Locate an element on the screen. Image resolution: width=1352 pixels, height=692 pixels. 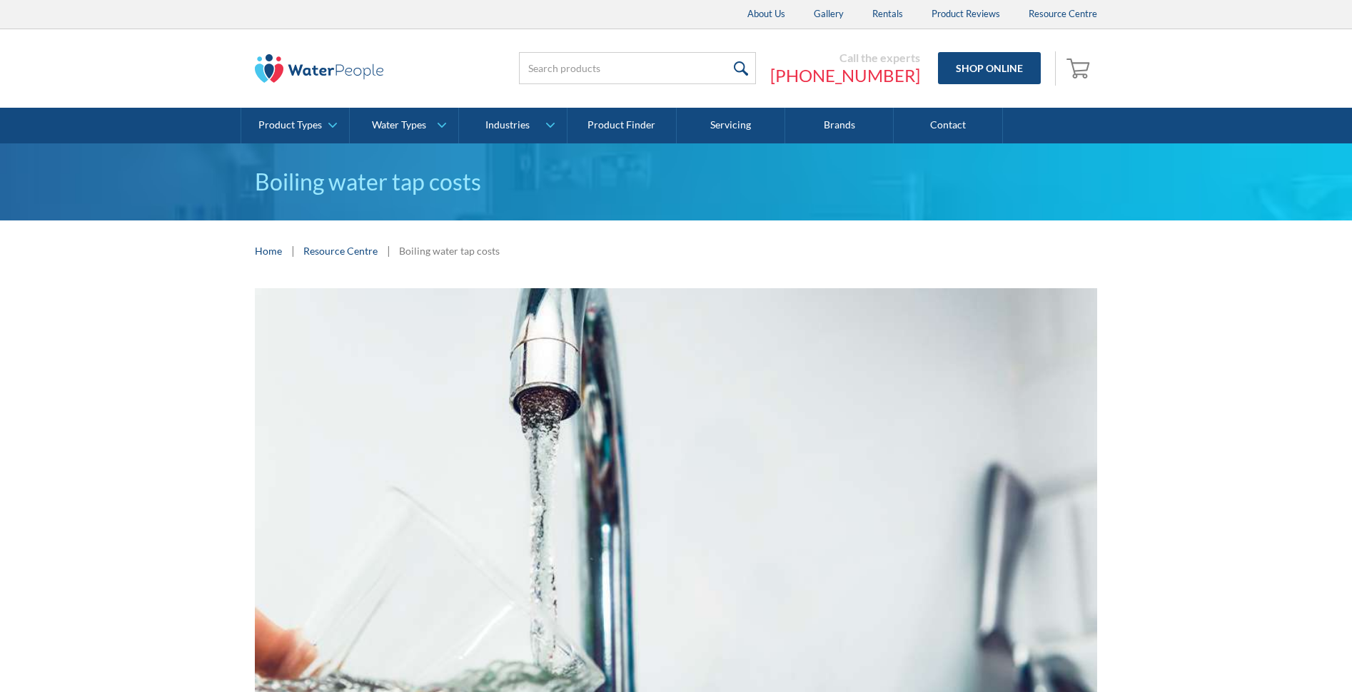
a: Product Finder is located at coordinates (622, 126).